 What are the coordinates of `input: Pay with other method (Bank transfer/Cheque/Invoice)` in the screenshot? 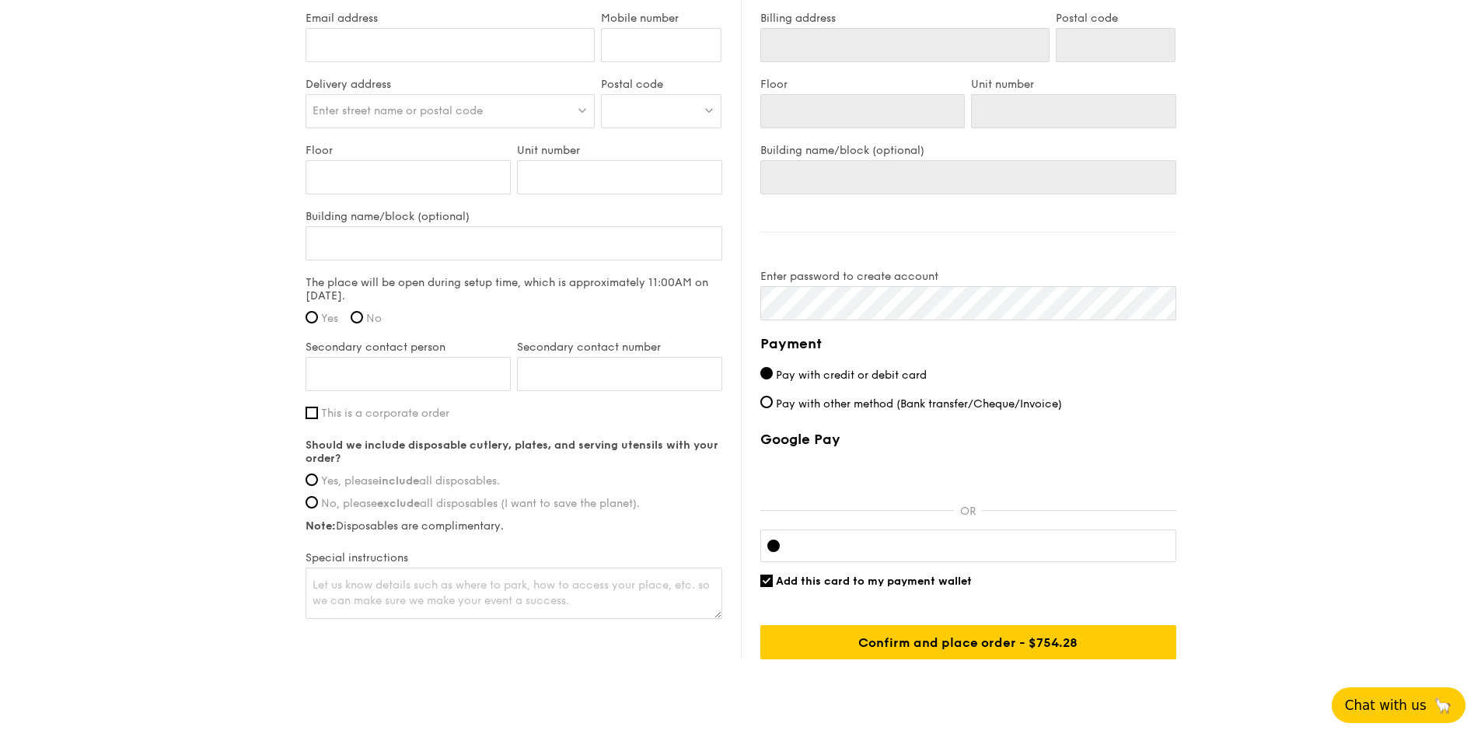 It's located at (766, 402).